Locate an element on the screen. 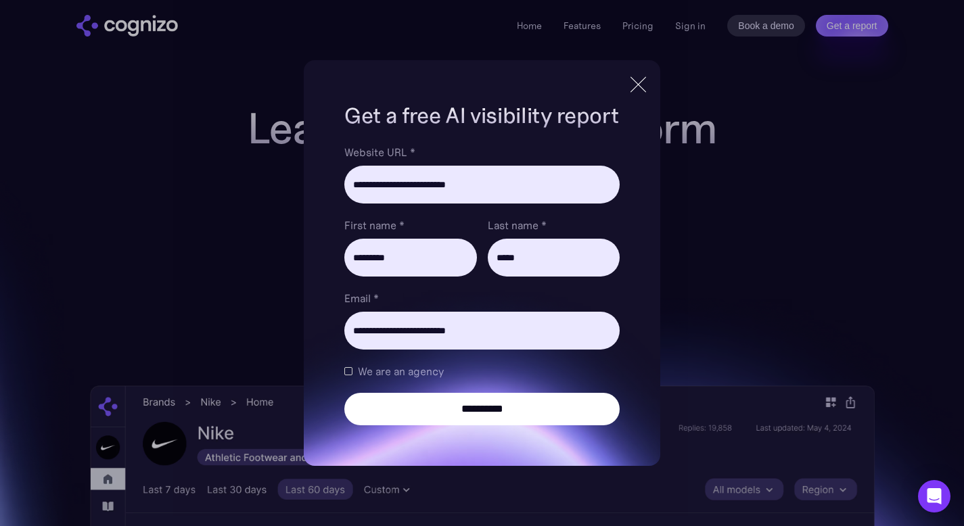 This screenshot has height=526, width=964. label: Website URL * is located at coordinates (482, 152).